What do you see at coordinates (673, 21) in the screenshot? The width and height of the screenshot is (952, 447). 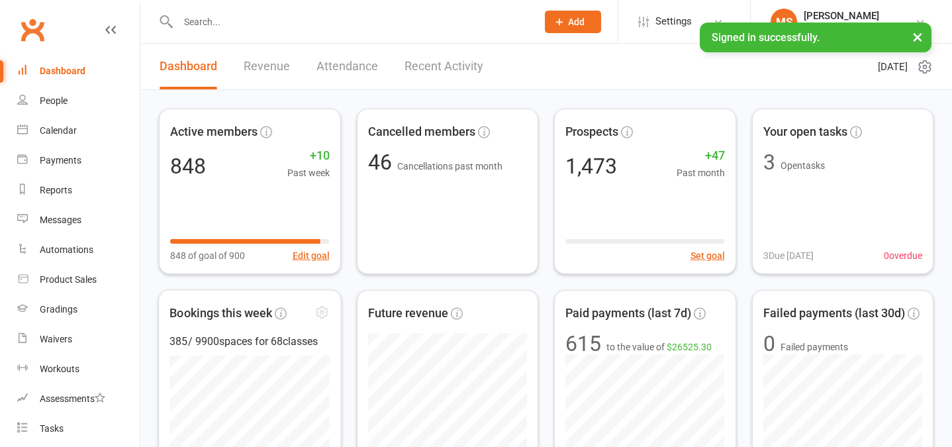 I see `span: Settings` at bounding box center [673, 21].